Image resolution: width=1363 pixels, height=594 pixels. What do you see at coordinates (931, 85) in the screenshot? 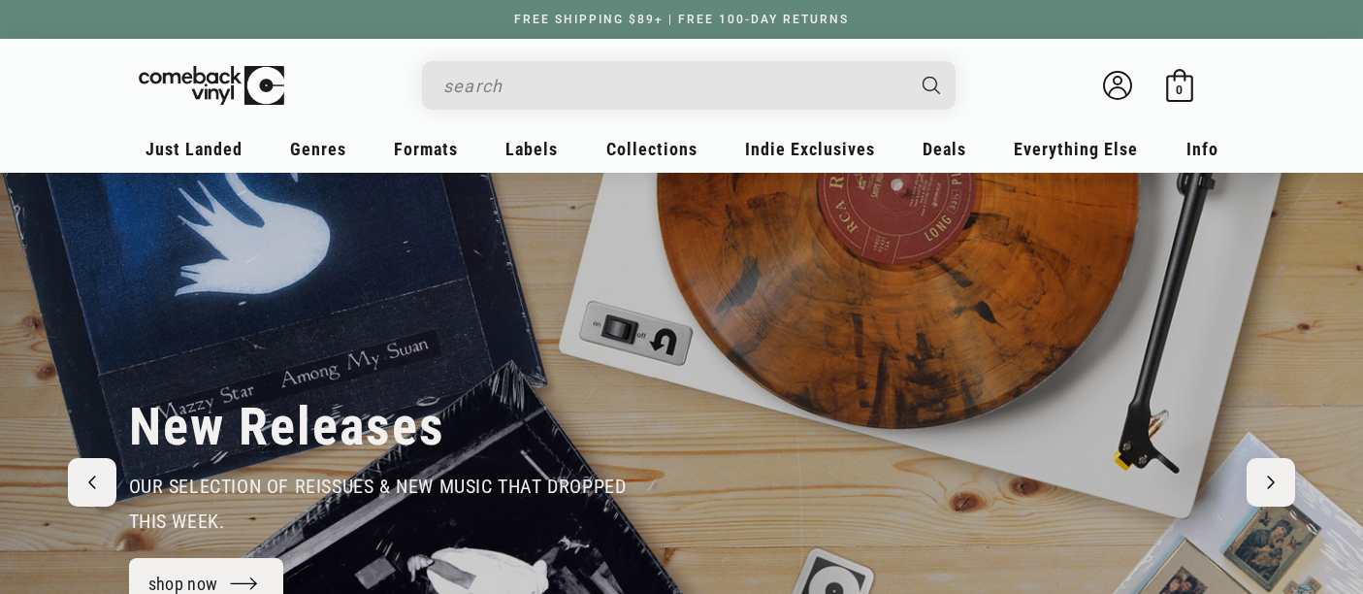
I see `button: Search` at bounding box center [931, 85].